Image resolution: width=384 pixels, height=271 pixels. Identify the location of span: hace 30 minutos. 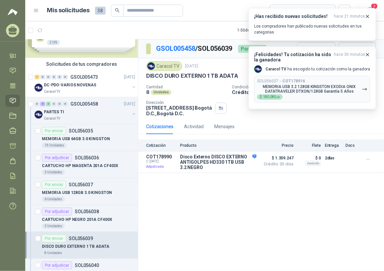
(349, 57).